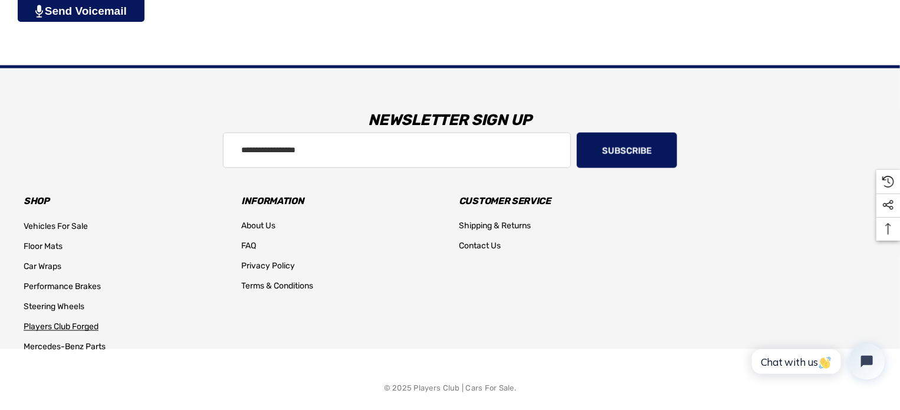 This screenshot has height=410, width=900. I want to click on a: Vehicles For Sale, so click(55, 227).